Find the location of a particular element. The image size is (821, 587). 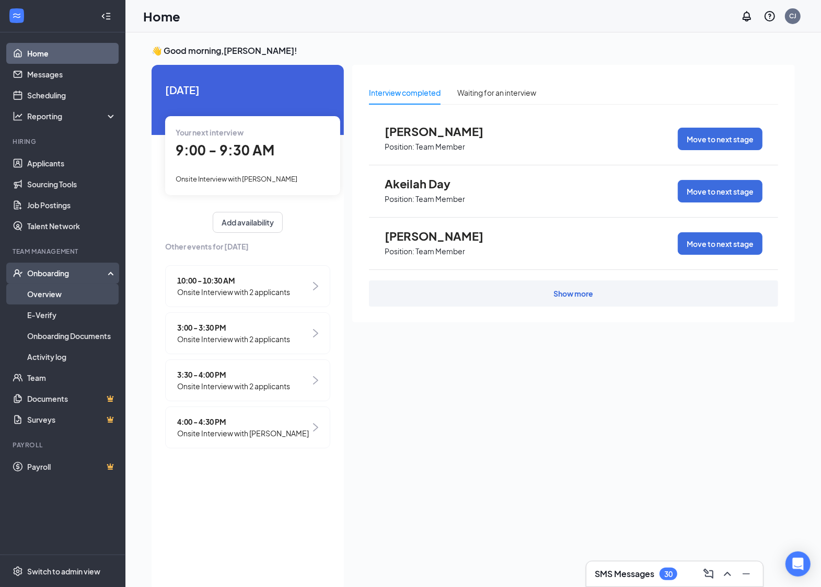

a: Messages is located at coordinates (72, 74).